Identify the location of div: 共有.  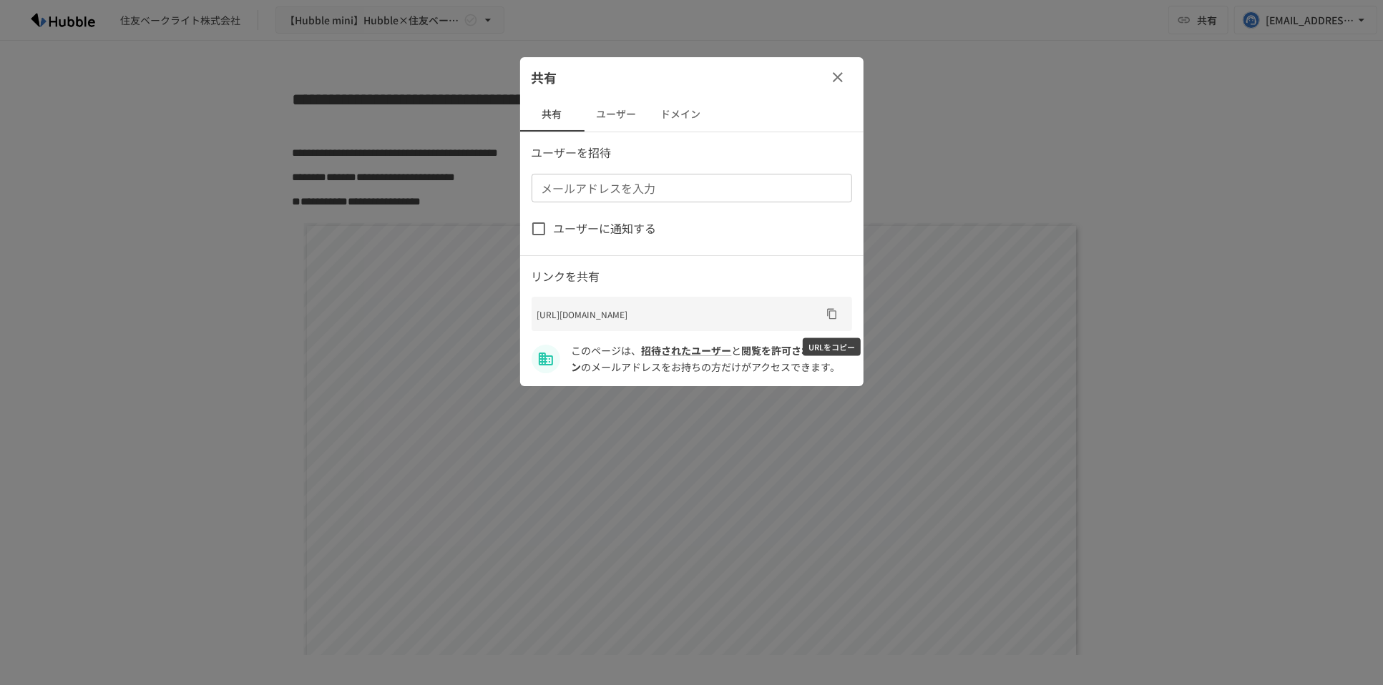
(692, 77).